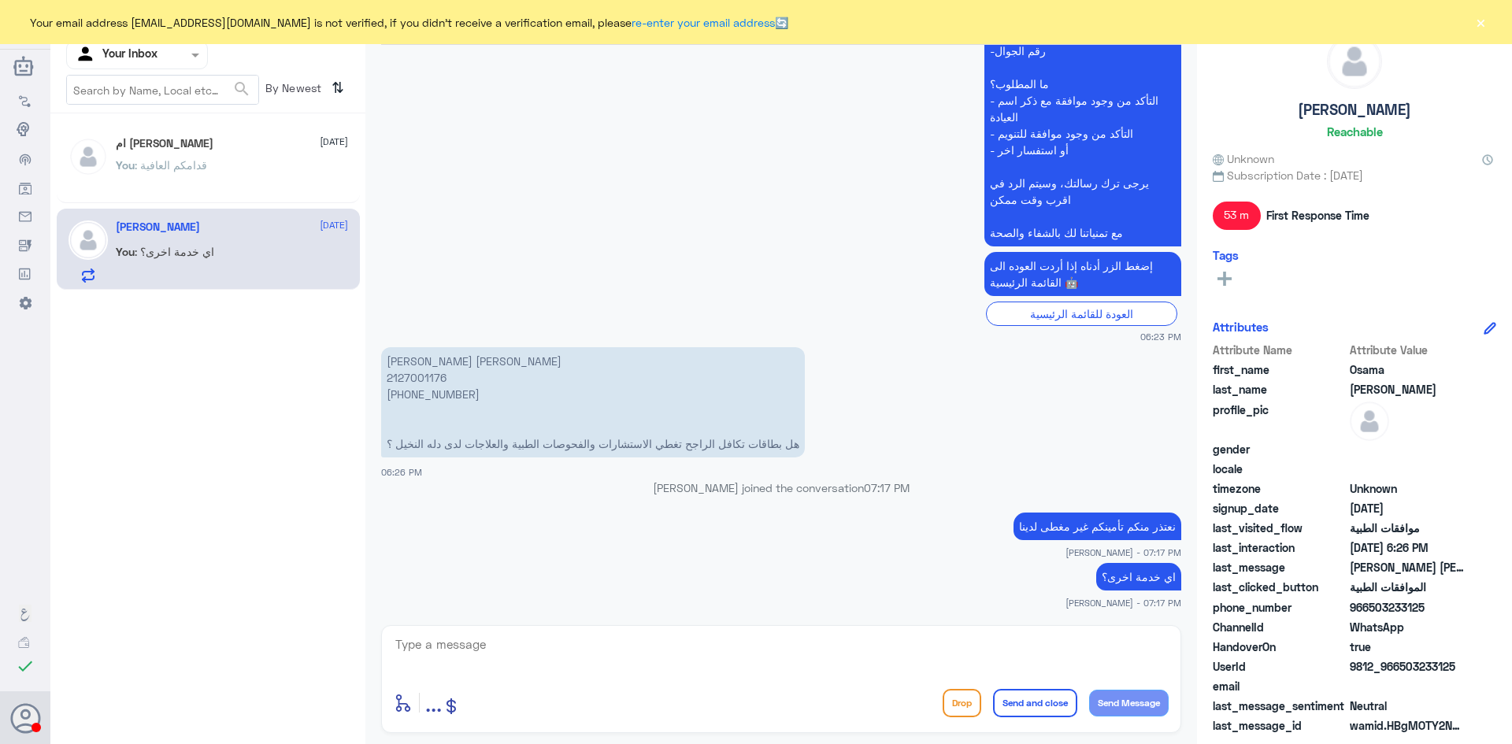 The image size is (1512, 744). I want to click on span: last_interaction, so click(1279, 547).